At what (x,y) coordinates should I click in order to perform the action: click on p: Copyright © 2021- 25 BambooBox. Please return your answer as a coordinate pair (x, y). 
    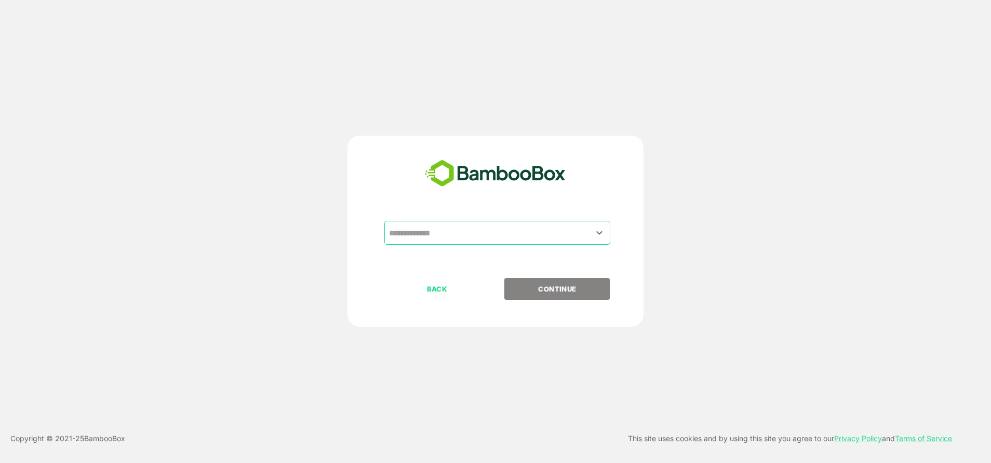
    Looking at the image, I should click on (68, 438).